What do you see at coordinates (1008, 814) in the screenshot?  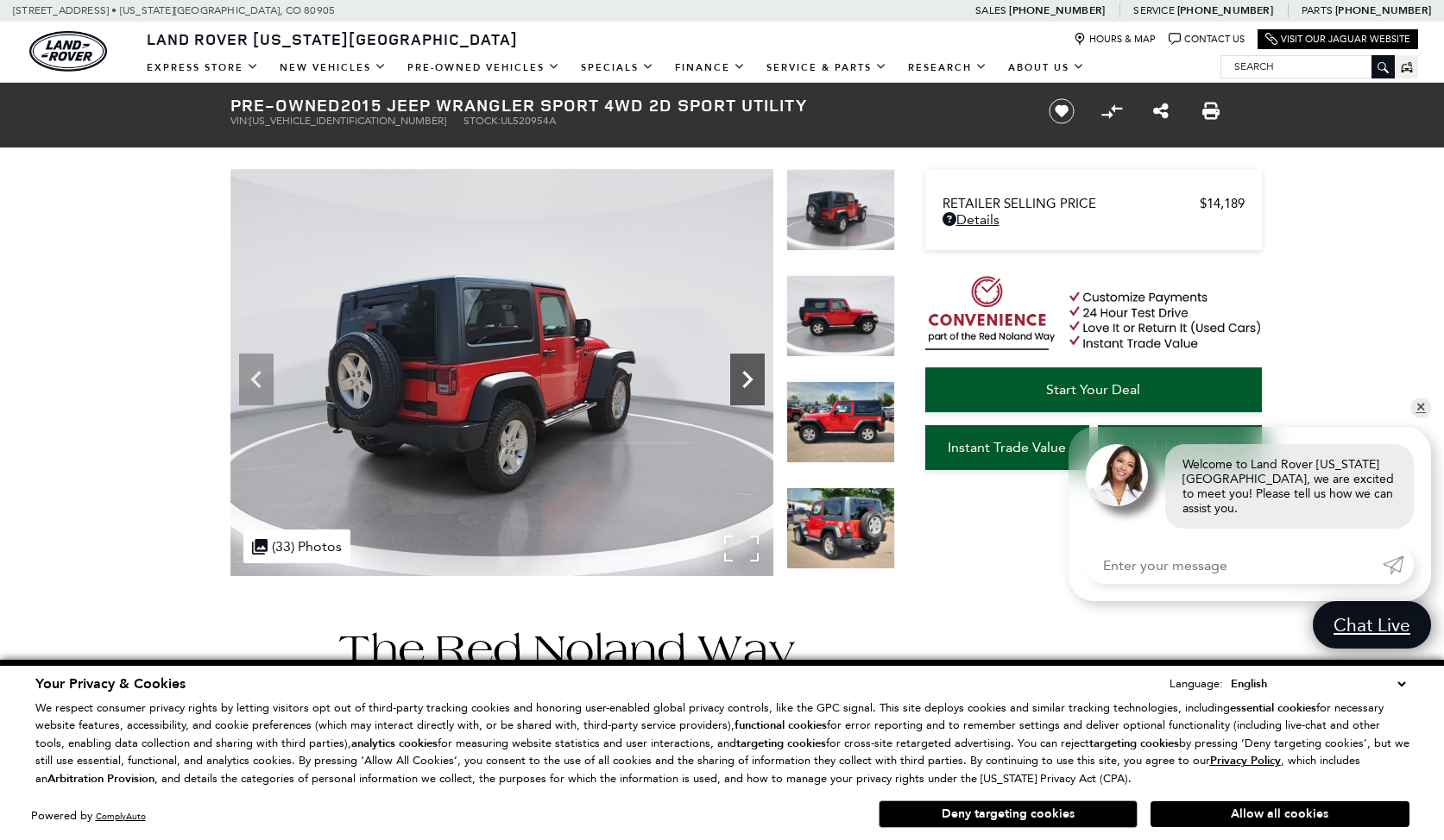 I see `button: Deny targeting cookies` at bounding box center [1008, 814].